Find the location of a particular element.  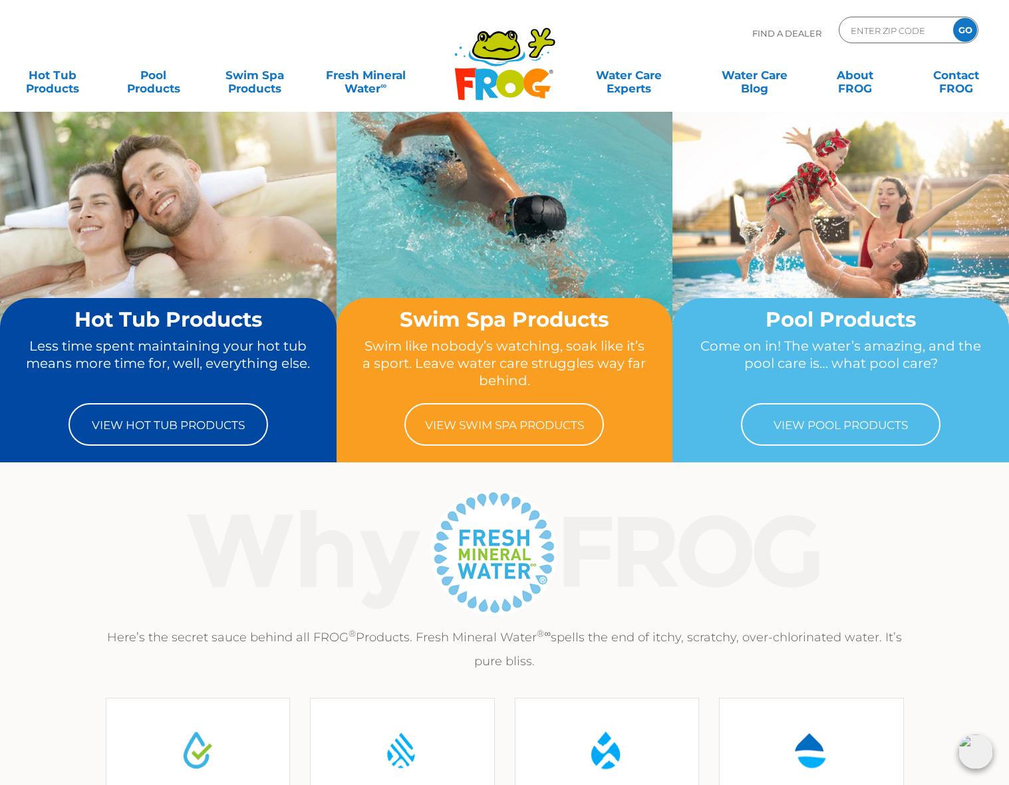

a: AboutFROG is located at coordinates (855, 75).